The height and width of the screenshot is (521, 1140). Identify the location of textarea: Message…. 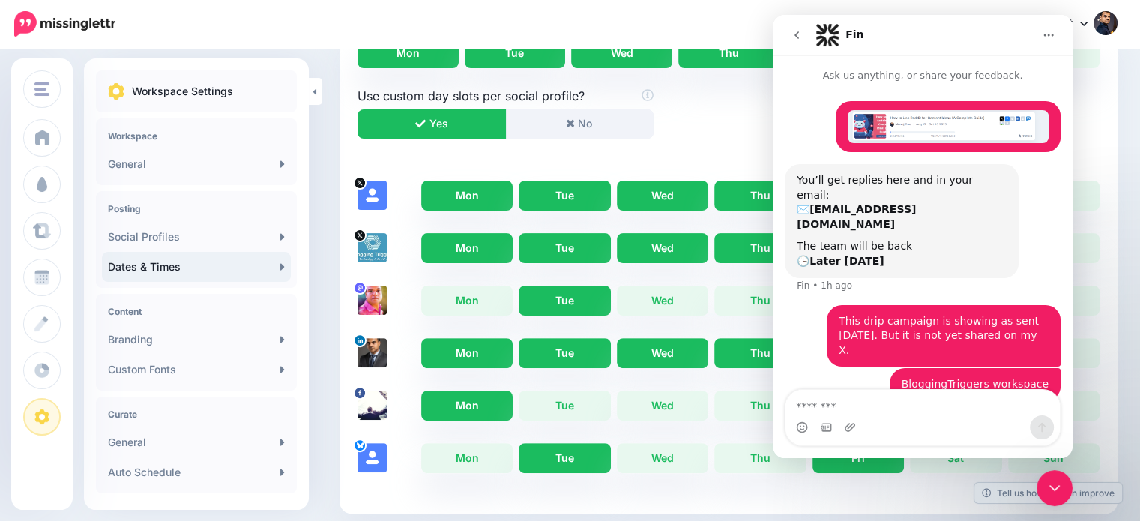
(150, 387).